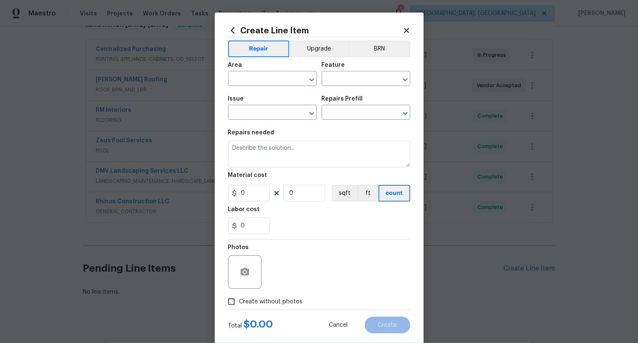 The height and width of the screenshot is (343, 638). I want to click on h5: Photos, so click(239, 248).